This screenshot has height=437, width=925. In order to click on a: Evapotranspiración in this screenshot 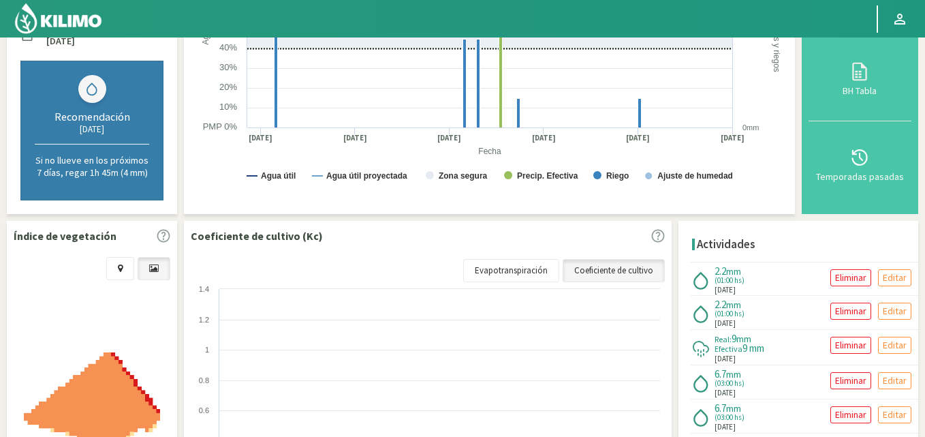, I will do `click(511, 270)`.